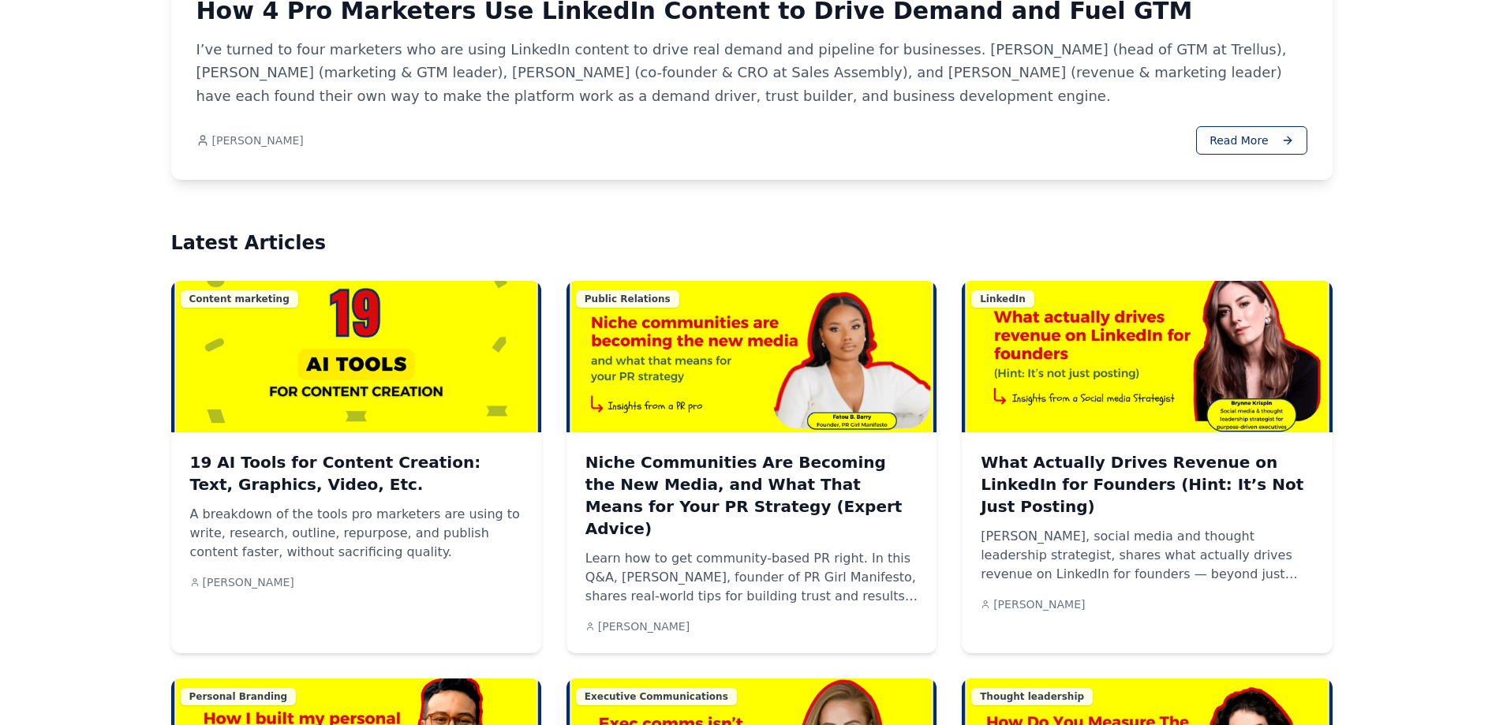 The image size is (1503, 725). What do you see at coordinates (356, 474) in the screenshot?
I see `h3: 19 AI Tools for Content Creation: Text, Graphics, Video, Etc.` at bounding box center [356, 474].